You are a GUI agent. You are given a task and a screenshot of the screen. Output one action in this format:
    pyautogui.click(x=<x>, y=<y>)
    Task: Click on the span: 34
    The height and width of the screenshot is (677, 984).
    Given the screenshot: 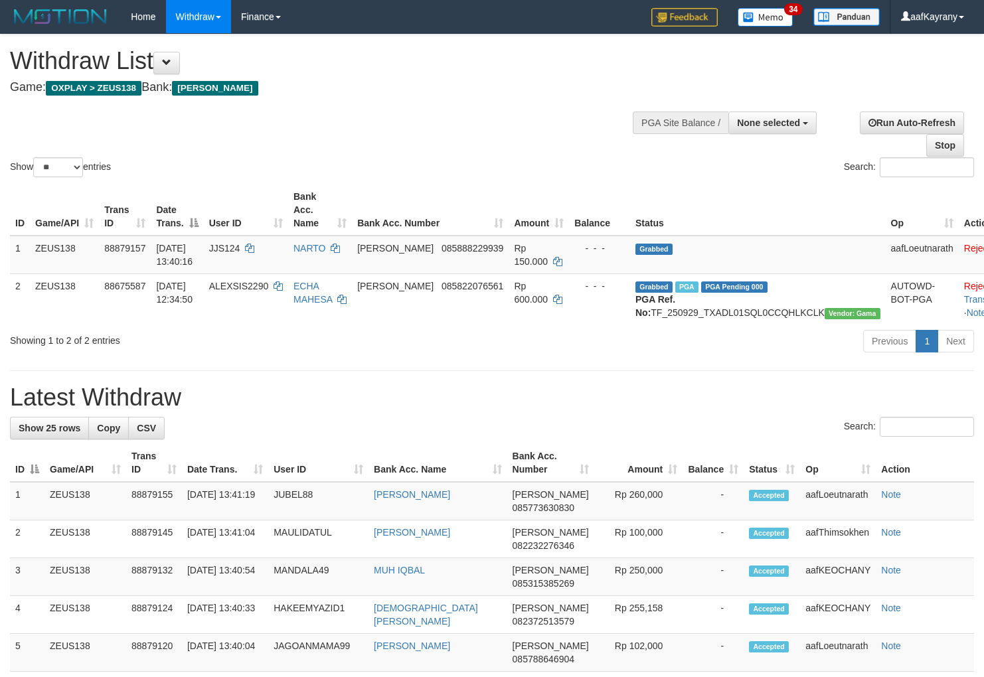 What is the action you would take?
    pyautogui.click(x=793, y=9)
    